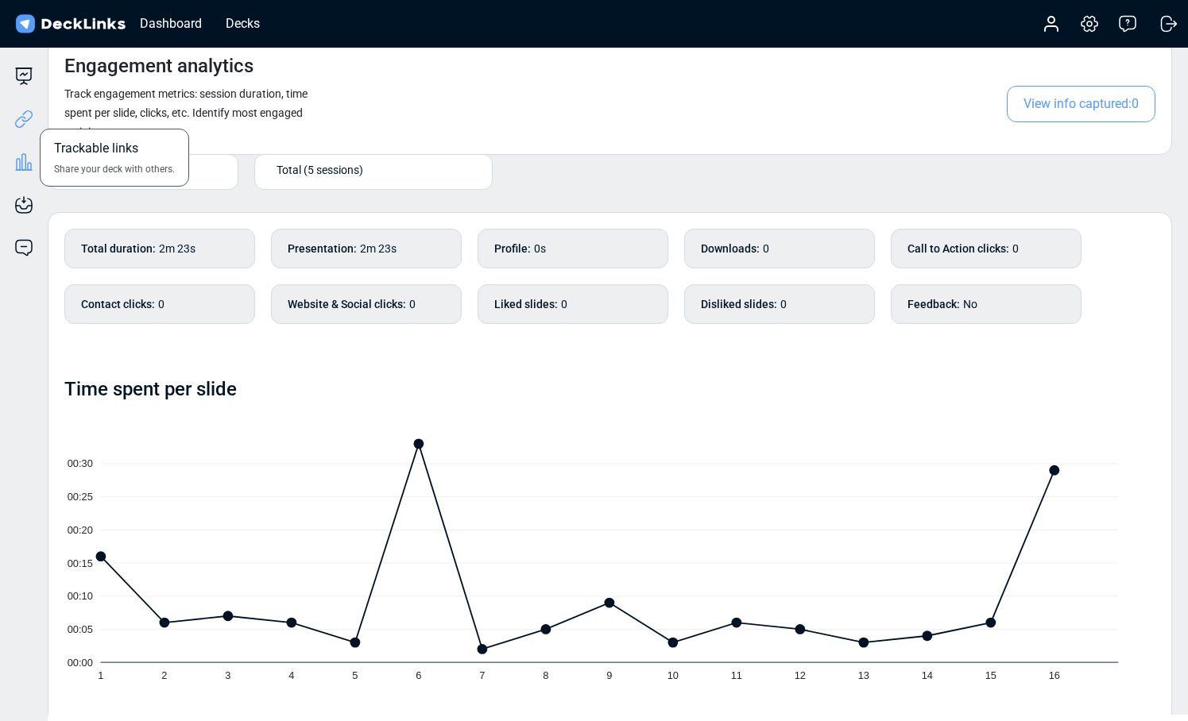 This screenshot has width=1188, height=721. I want to click on h4: Engagement analytics, so click(159, 66).